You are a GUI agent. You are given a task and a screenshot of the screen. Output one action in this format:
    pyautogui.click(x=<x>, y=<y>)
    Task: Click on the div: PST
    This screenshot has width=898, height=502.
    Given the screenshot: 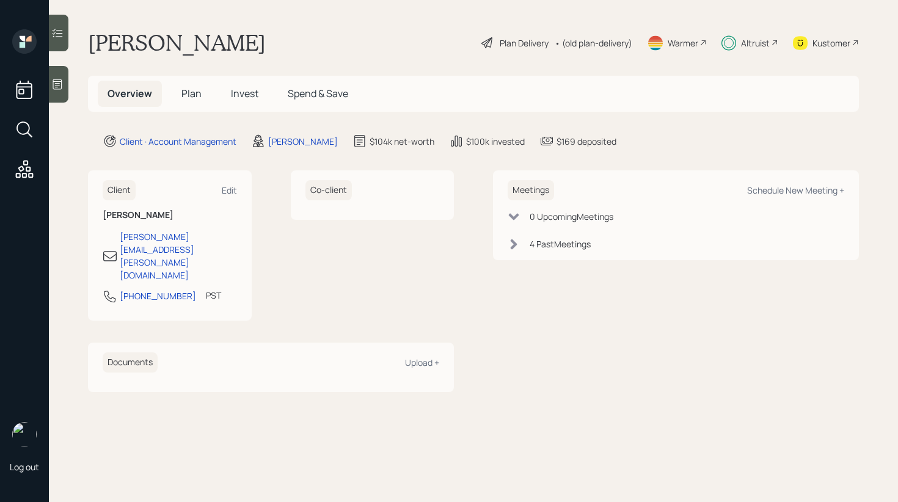 What is the action you would take?
    pyautogui.click(x=213, y=295)
    